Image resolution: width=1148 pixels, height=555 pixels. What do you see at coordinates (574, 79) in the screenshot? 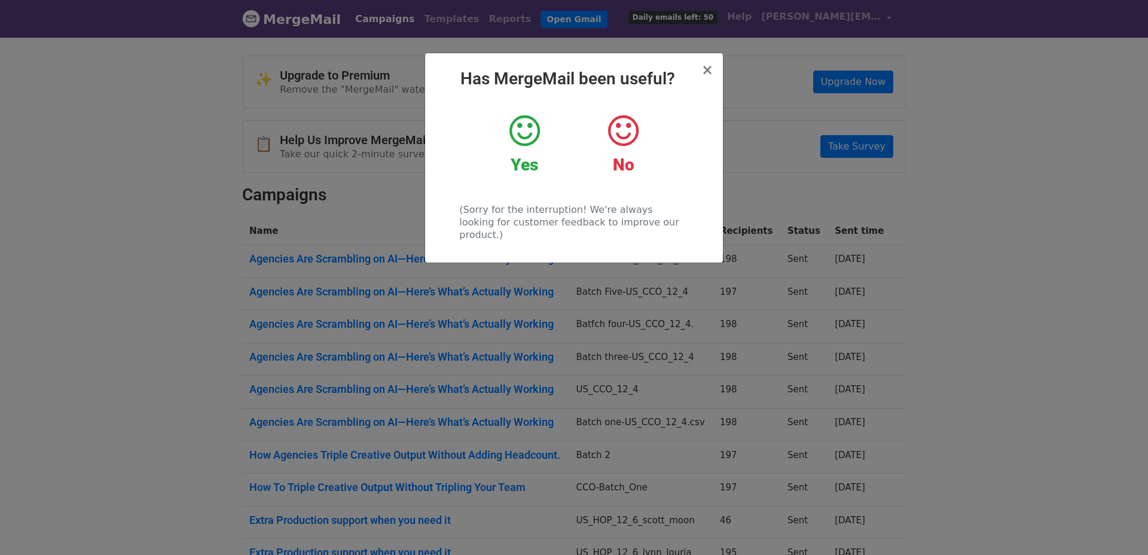
I see `h2: Has MergeMail been useful?` at bounding box center [574, 79].